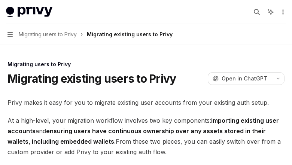  Describe the element at coordinates (146, 64) in the screenshot. I see `div: Migrating users to Privy` at that location.